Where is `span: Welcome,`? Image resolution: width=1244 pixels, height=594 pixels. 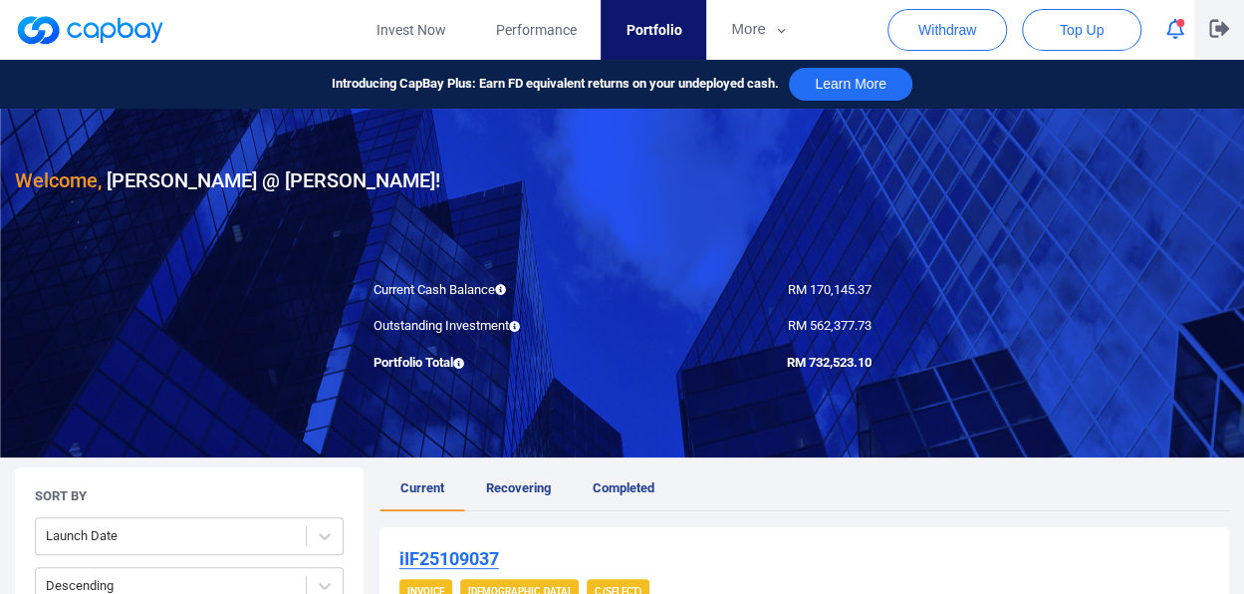 span: Welcome, is located at coordinates (58, 180).